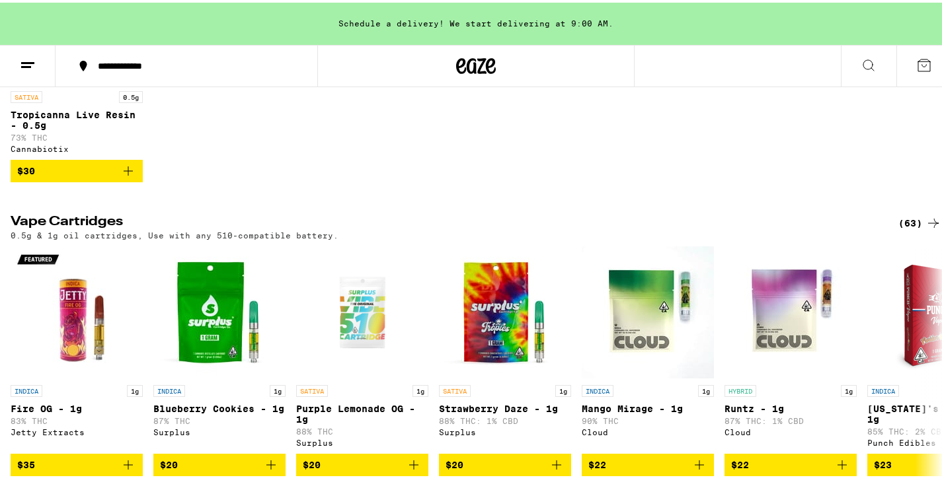 This screenshot has height=492, width=942. Describe the element at coordinates (790, 310) in the screenshot. I see `img: Cloud - Runtz - 1g` at that location.